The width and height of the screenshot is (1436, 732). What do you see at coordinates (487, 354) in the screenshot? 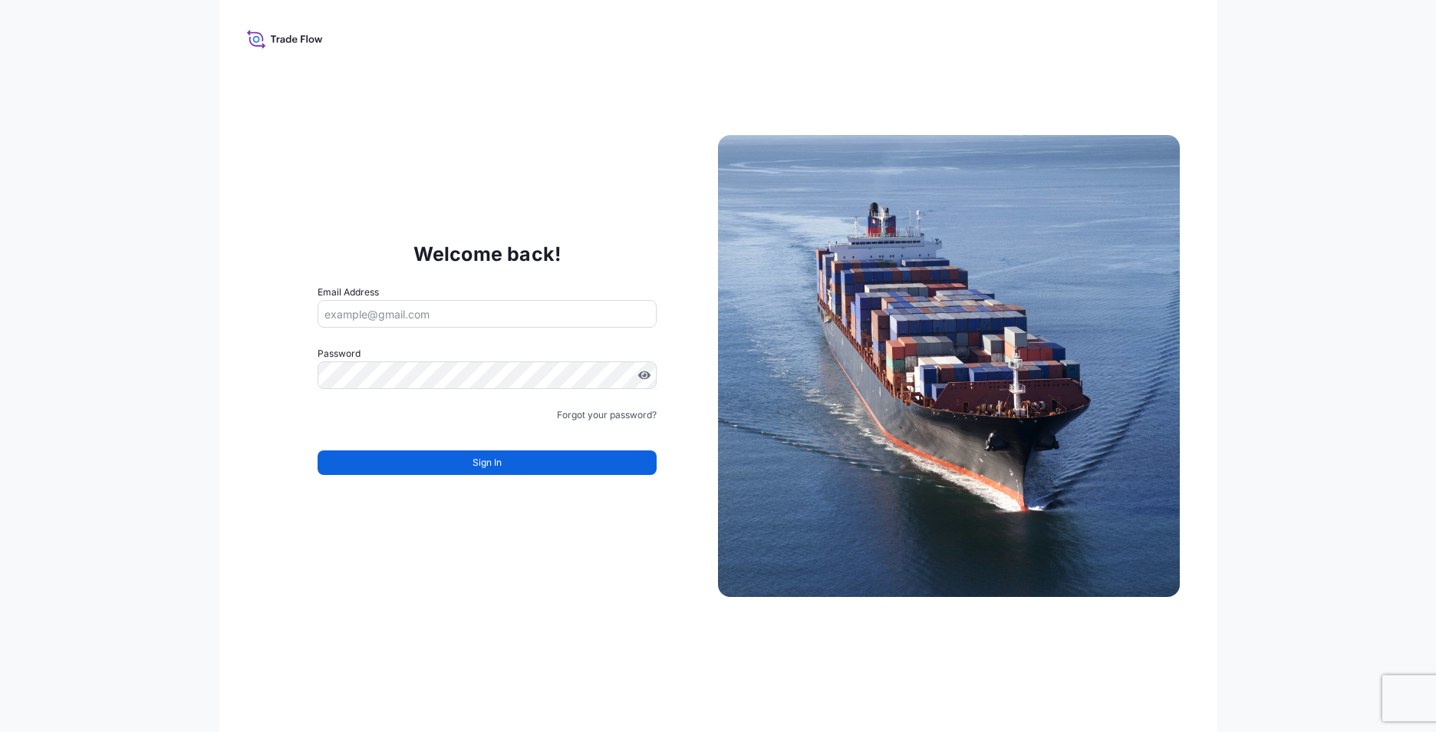
I see `label: Password` at bounding box center [487, 354].